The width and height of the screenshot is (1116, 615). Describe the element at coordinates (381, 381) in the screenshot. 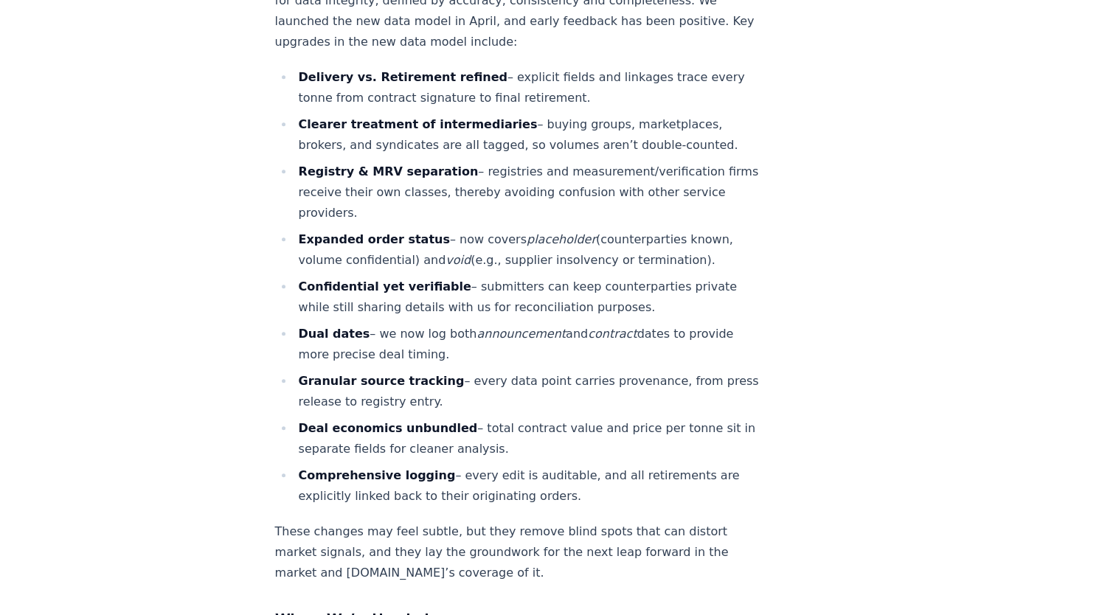

I see `strong: Granular source tracking` at that location.